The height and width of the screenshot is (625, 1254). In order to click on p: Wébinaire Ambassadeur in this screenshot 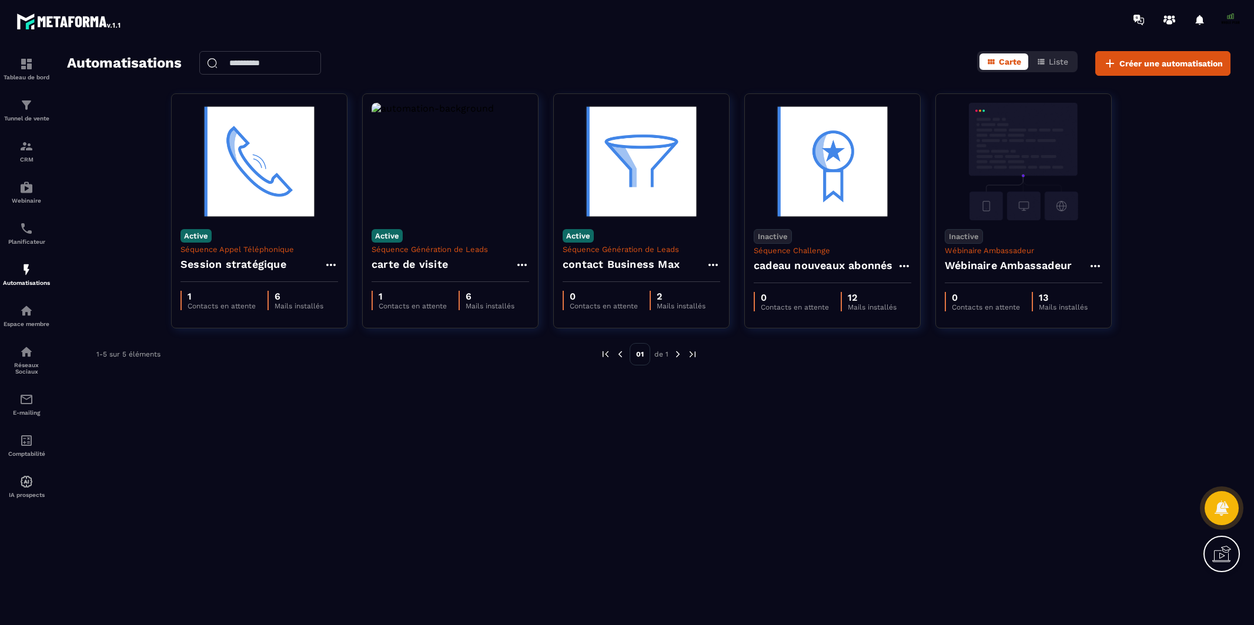, I will do `click(1023, 250)`.